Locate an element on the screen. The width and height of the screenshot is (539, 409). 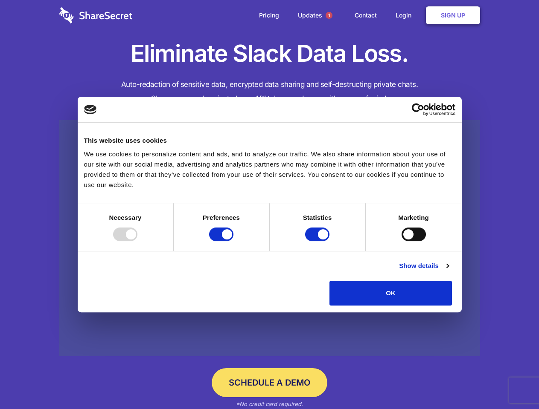
a: Contact is located at coordinates (366, 15).